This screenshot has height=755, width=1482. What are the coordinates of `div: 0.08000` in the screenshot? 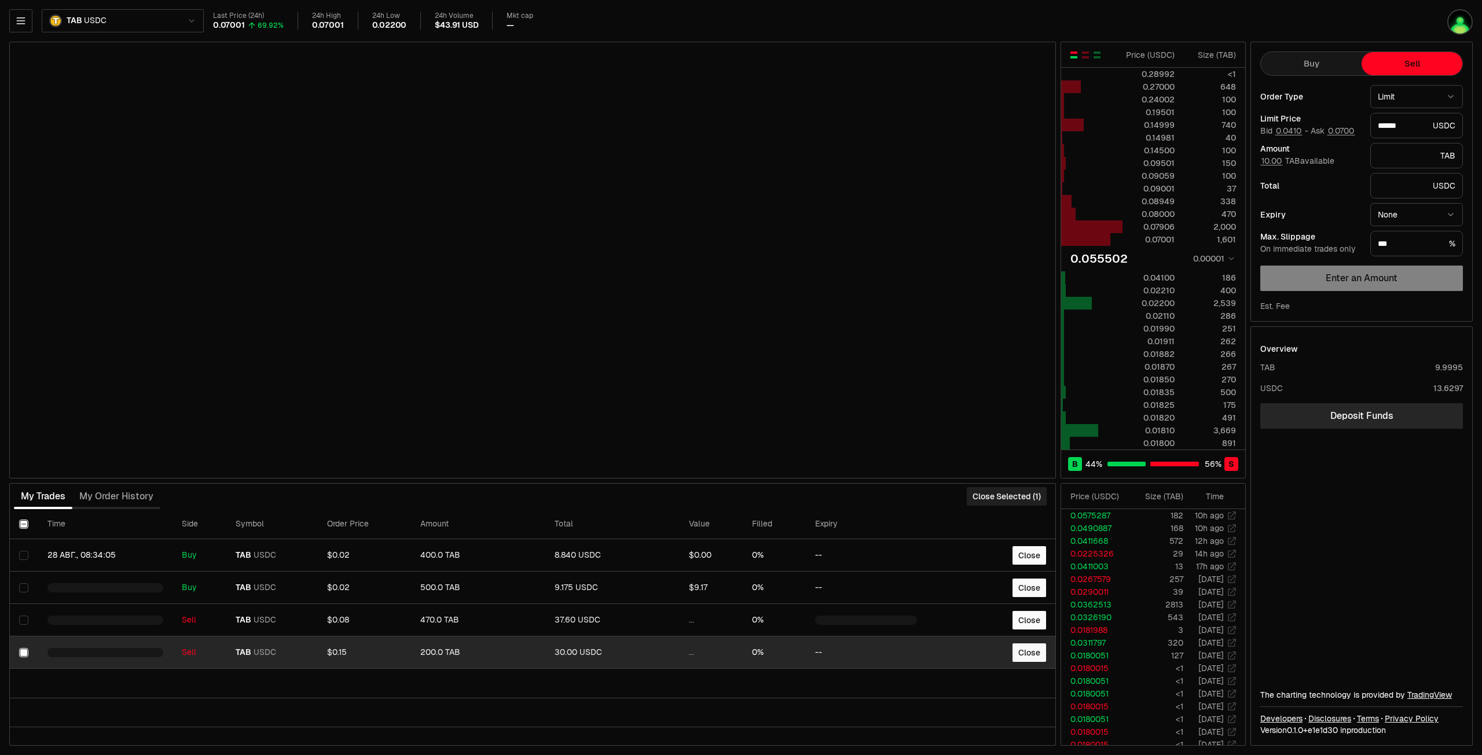 It's located at (1148, 214).